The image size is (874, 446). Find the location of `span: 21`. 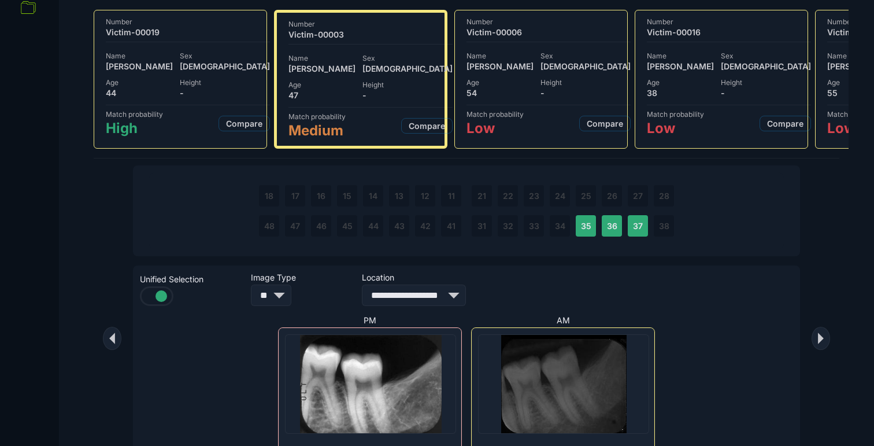

span: 21 is located at coordinates (482, 195).